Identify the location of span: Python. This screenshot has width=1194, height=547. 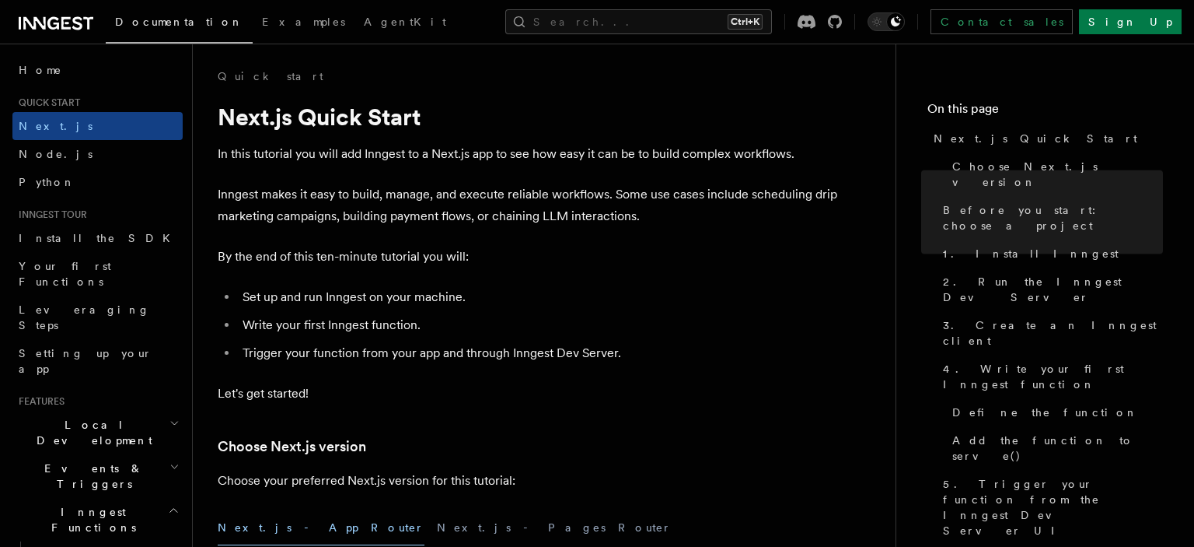
(47, 182).